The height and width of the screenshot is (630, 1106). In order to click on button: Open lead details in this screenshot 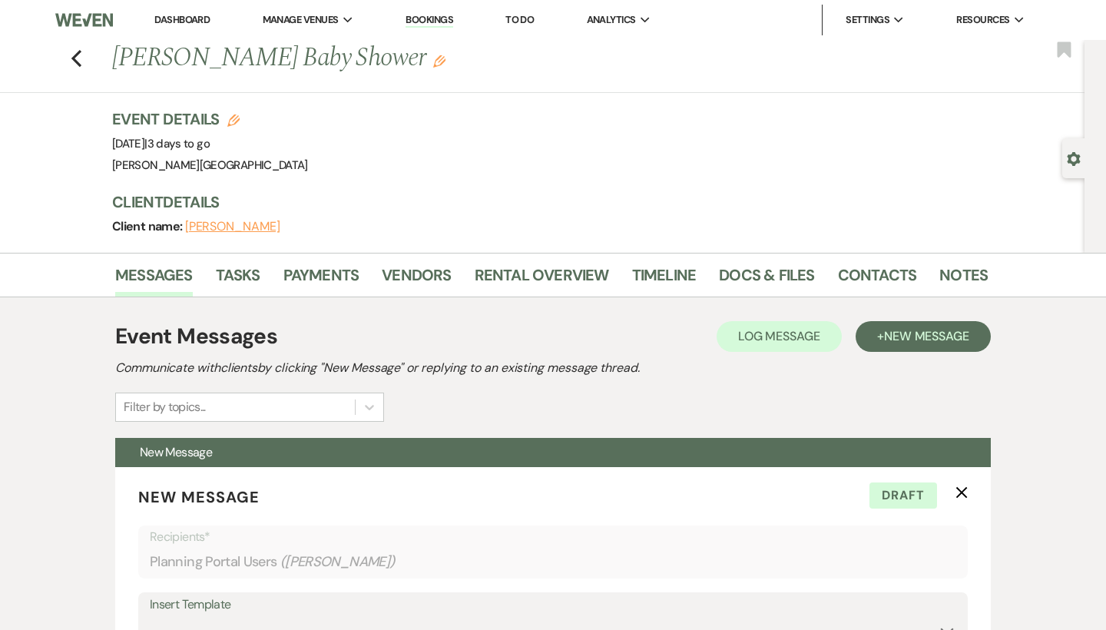, I will do `click(1074, 157)`.